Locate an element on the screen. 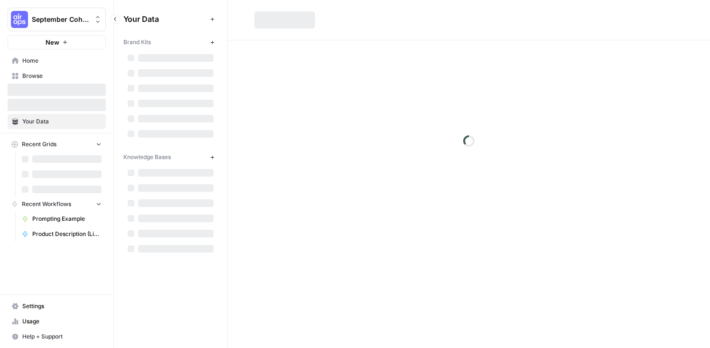 Image resolution: width=710 pixels, height=348 pixels. span: Help + Support is located at coordinates (62, 336).